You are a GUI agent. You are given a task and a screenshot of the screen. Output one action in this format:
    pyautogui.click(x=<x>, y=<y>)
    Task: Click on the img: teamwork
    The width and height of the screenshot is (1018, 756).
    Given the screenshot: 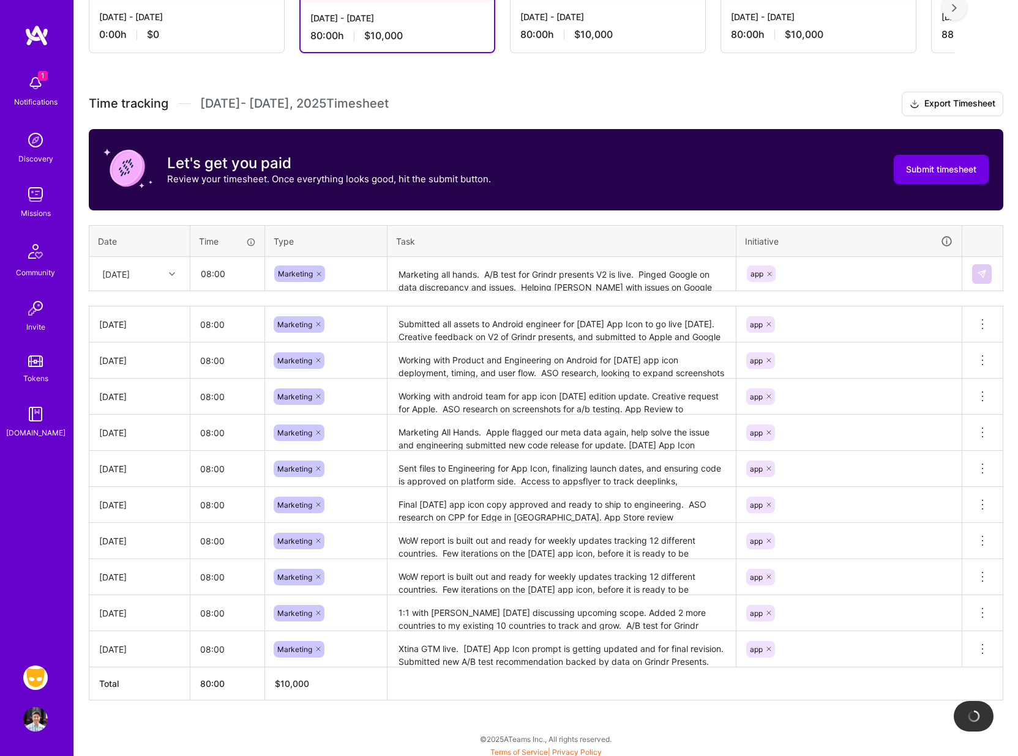 What is the action you would take?
    pyautogui.click(x=35, y=195)
    